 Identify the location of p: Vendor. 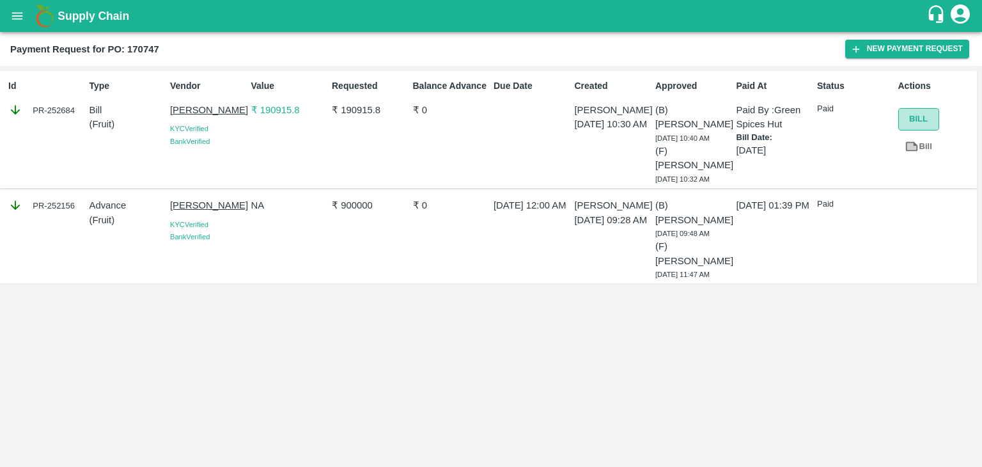
(208, 86).